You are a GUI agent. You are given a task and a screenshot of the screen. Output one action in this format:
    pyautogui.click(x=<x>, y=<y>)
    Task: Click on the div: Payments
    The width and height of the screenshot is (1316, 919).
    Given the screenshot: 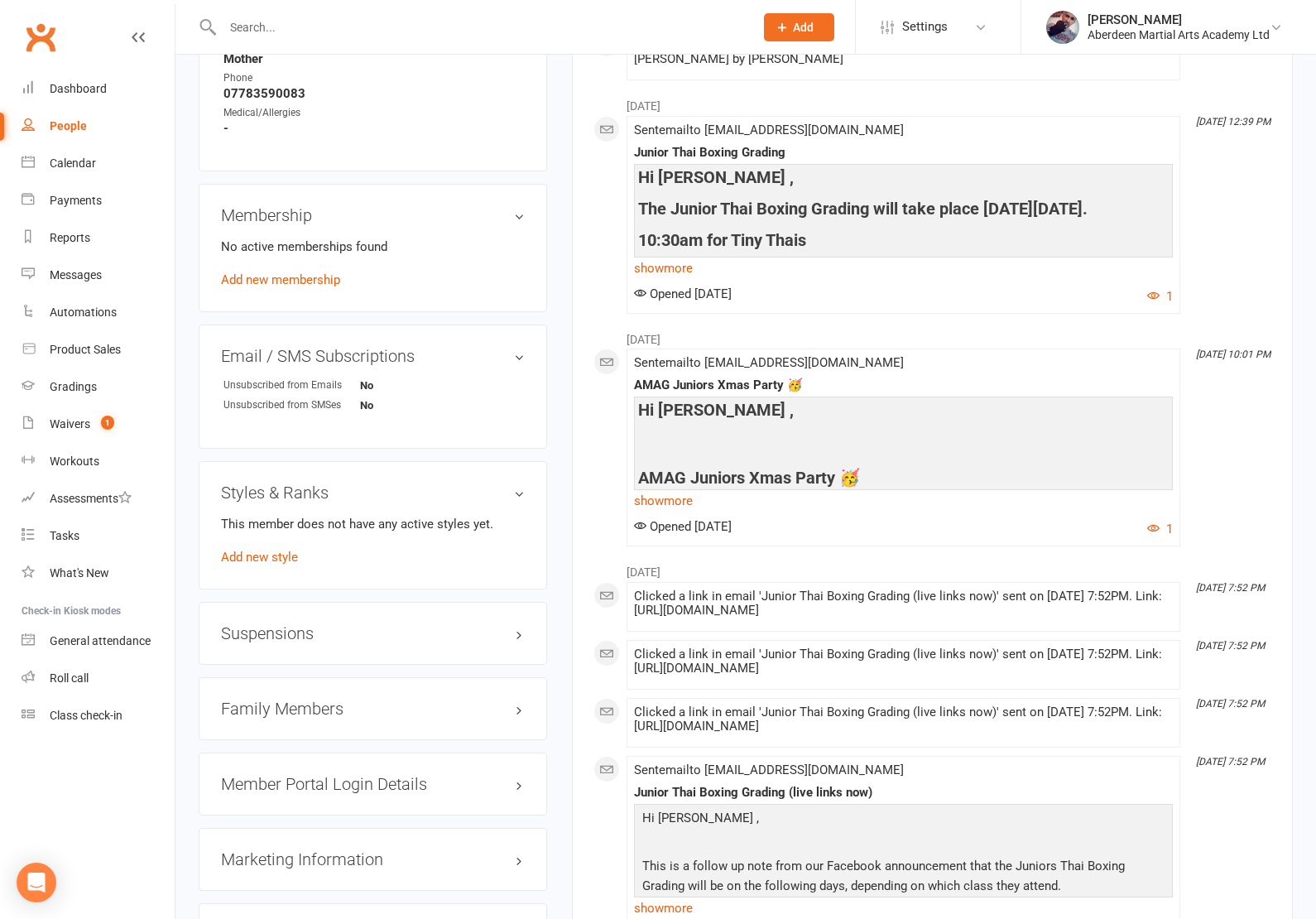 What is the action you would take?
    pyautogui.click(x=75, y=201)
    